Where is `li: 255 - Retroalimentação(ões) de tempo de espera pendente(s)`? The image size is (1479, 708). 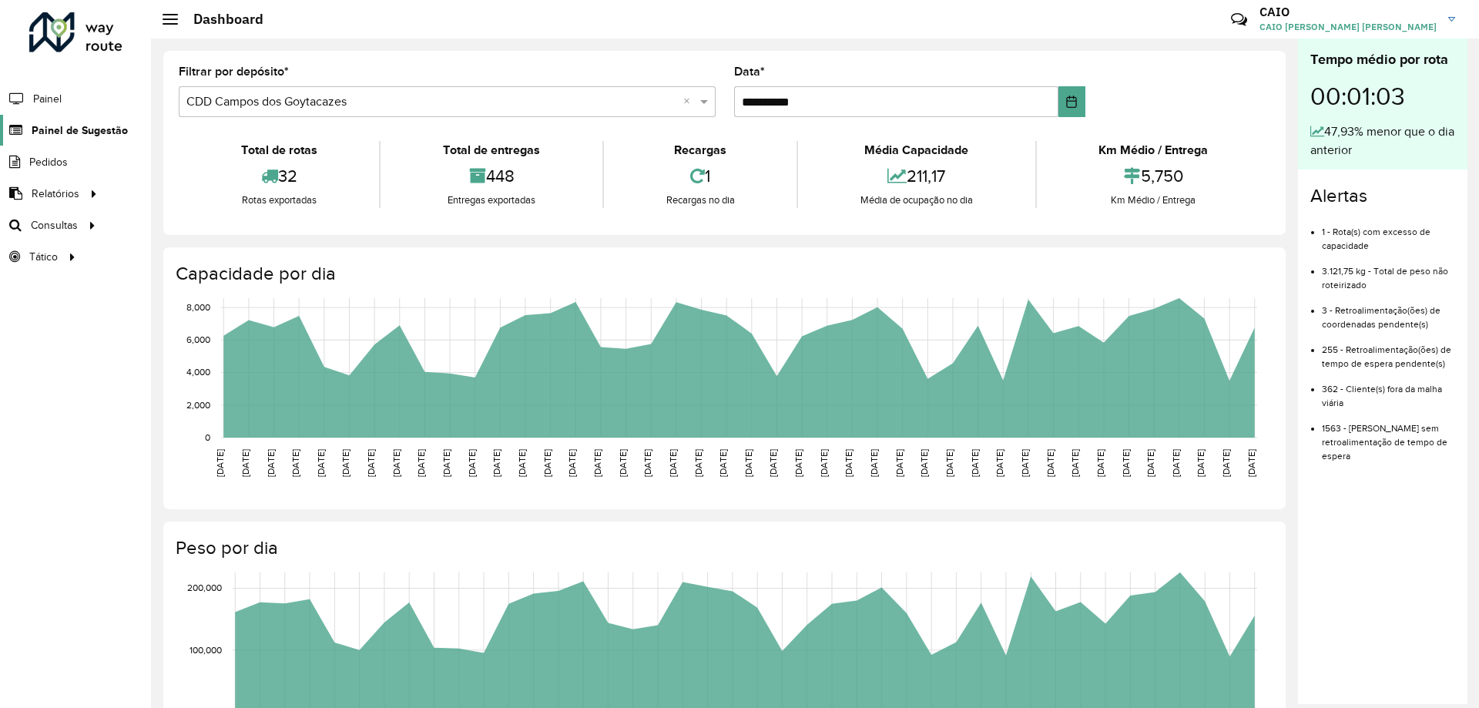 li: 255 - Retroalimentação(ões) de tempo de espera pendente(s) is located at coordinates (1388, 350).